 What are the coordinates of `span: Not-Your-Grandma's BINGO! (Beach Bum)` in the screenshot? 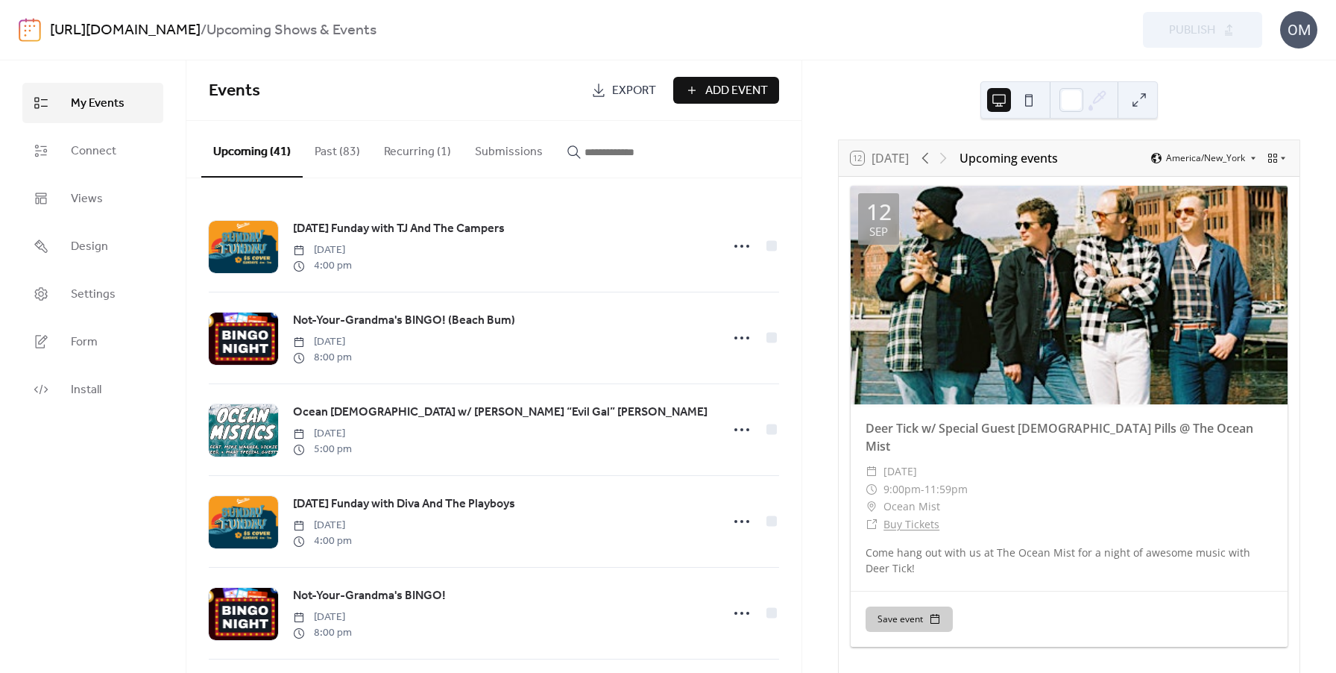 It's located at (404, 321).